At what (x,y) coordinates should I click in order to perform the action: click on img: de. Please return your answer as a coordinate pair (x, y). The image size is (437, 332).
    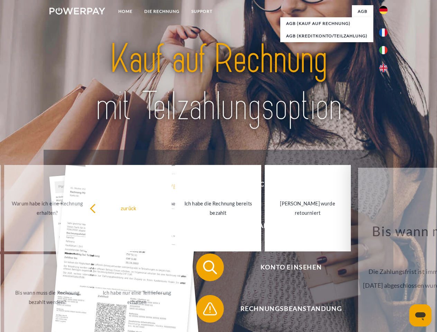
    Looking at the image, I should click on (384, 10).